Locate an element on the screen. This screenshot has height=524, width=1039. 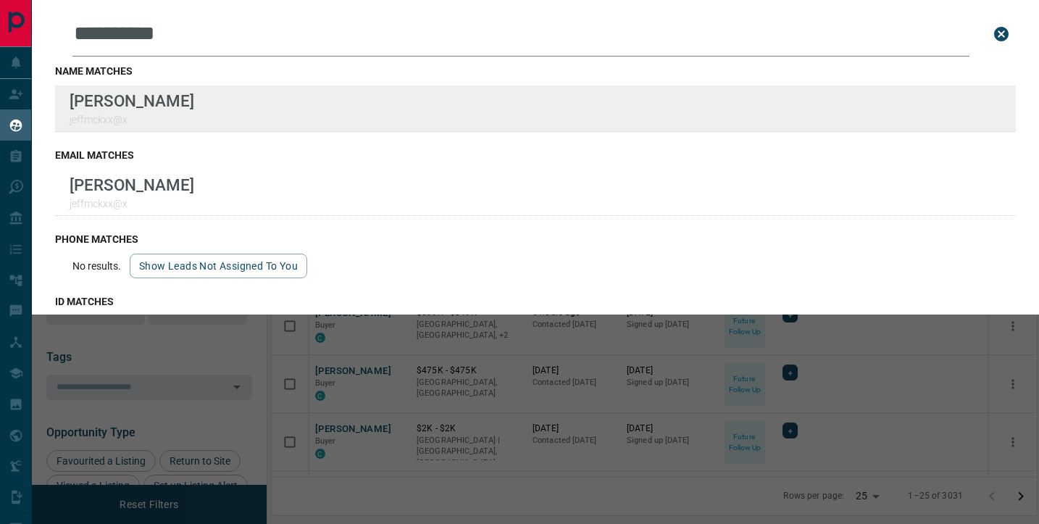
h3: phone matches is located at coordinates (535, 239).